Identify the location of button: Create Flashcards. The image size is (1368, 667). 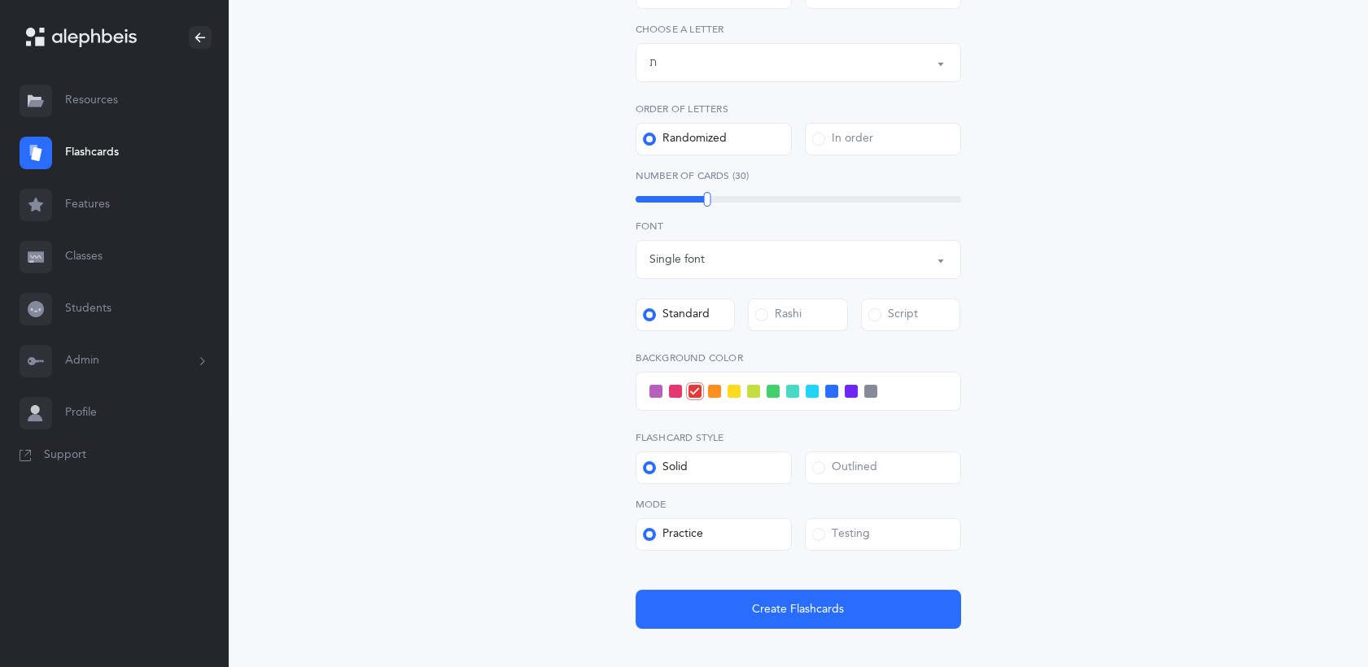
(798, 610).